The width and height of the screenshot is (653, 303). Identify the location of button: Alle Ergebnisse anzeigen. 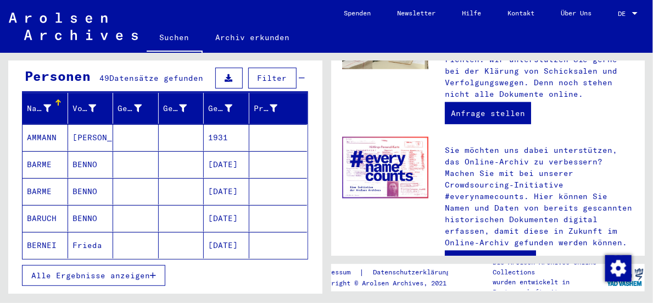
(93, 275).